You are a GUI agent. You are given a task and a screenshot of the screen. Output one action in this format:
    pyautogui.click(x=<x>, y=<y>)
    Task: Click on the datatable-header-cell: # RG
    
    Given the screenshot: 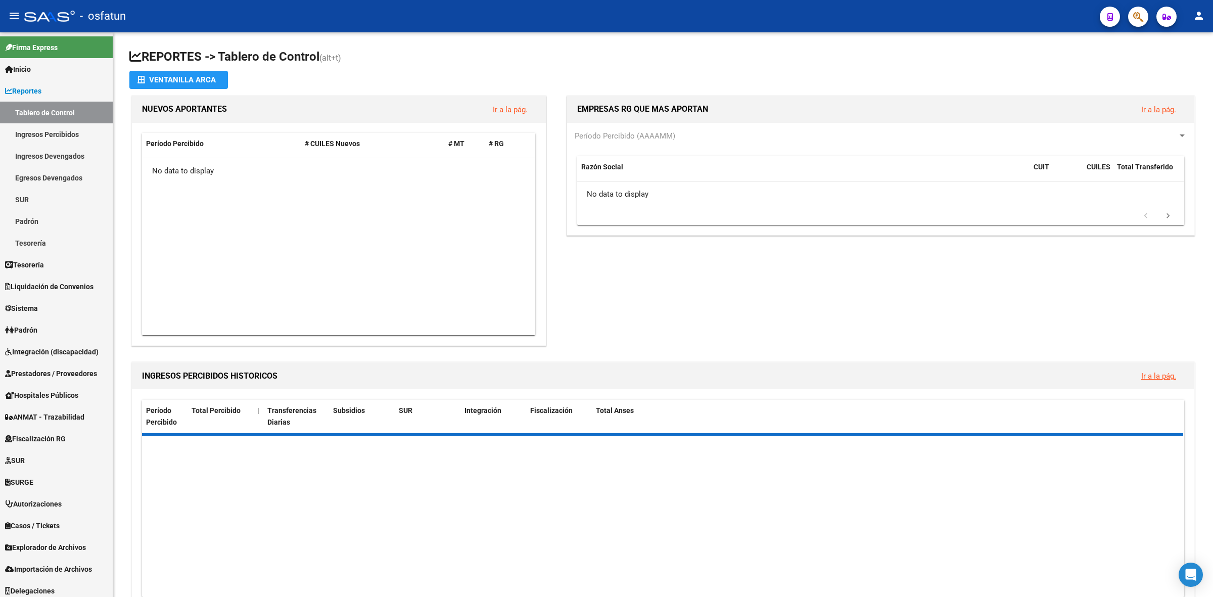 What is the action you would take?
    pyautogui.click(x=505, y=144)
    